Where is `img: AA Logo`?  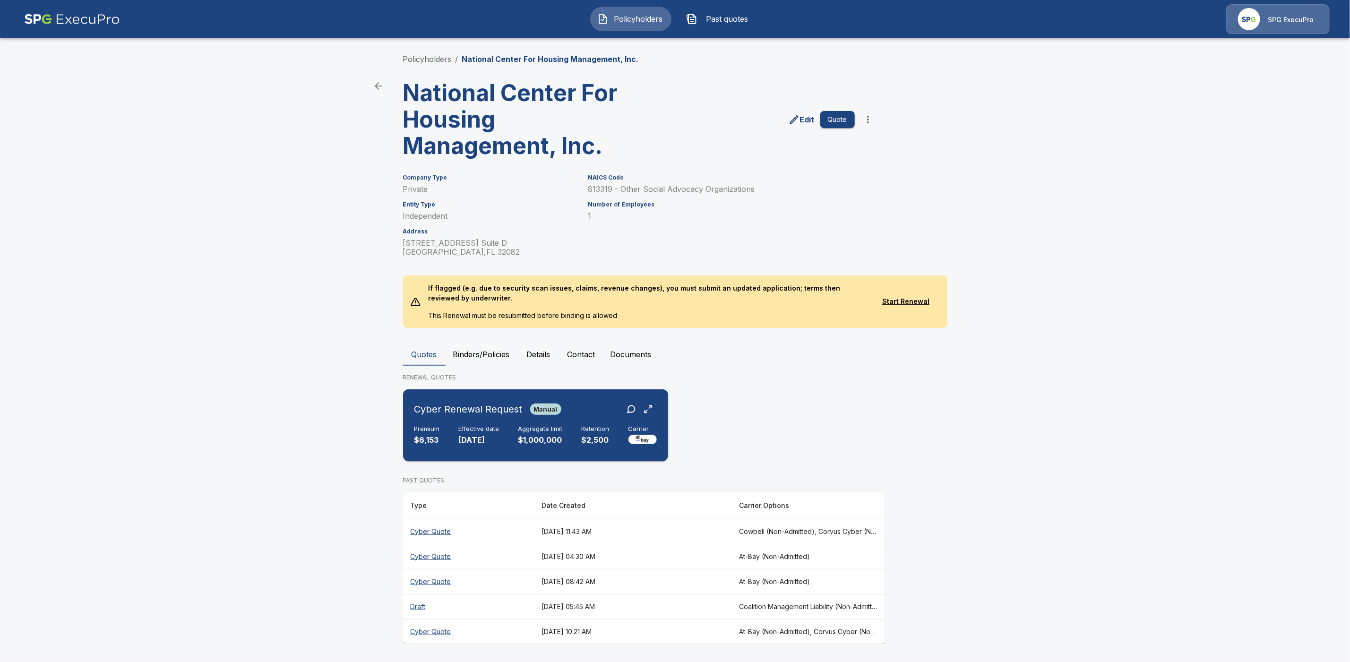 img: AA Logo is located at coordinates (72, 19).